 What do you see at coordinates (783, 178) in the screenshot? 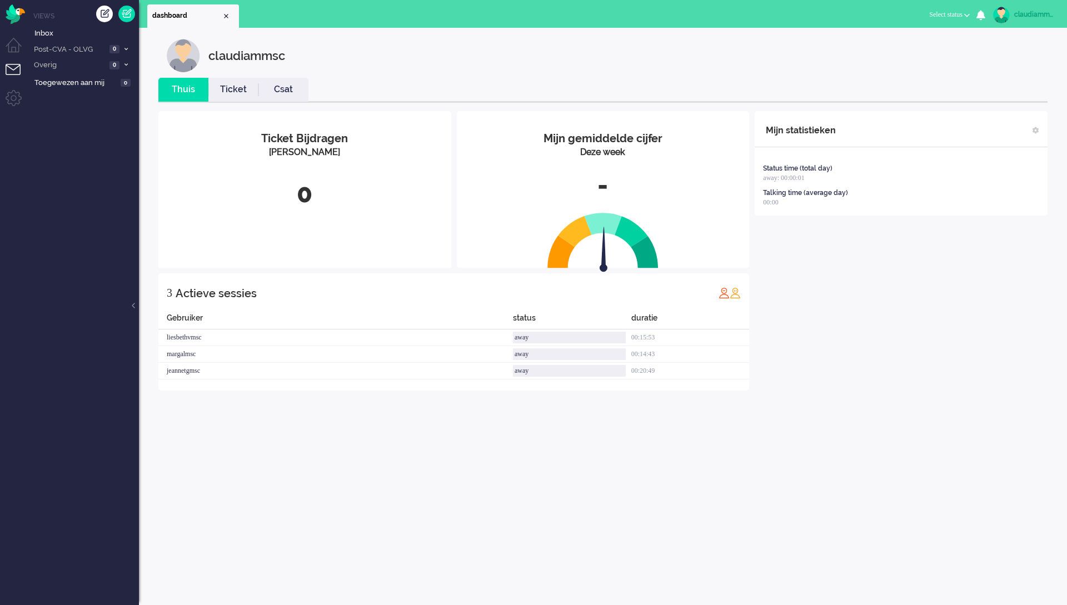
I see `span: away: 00:00:01` at bounding box center [783, 178].